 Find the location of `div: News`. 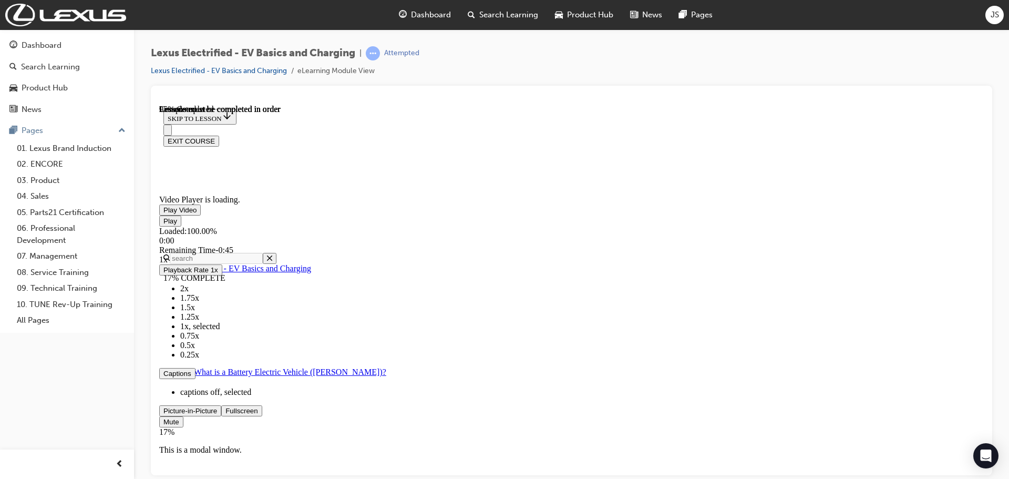

div: News is located at coordinates (32, 109).